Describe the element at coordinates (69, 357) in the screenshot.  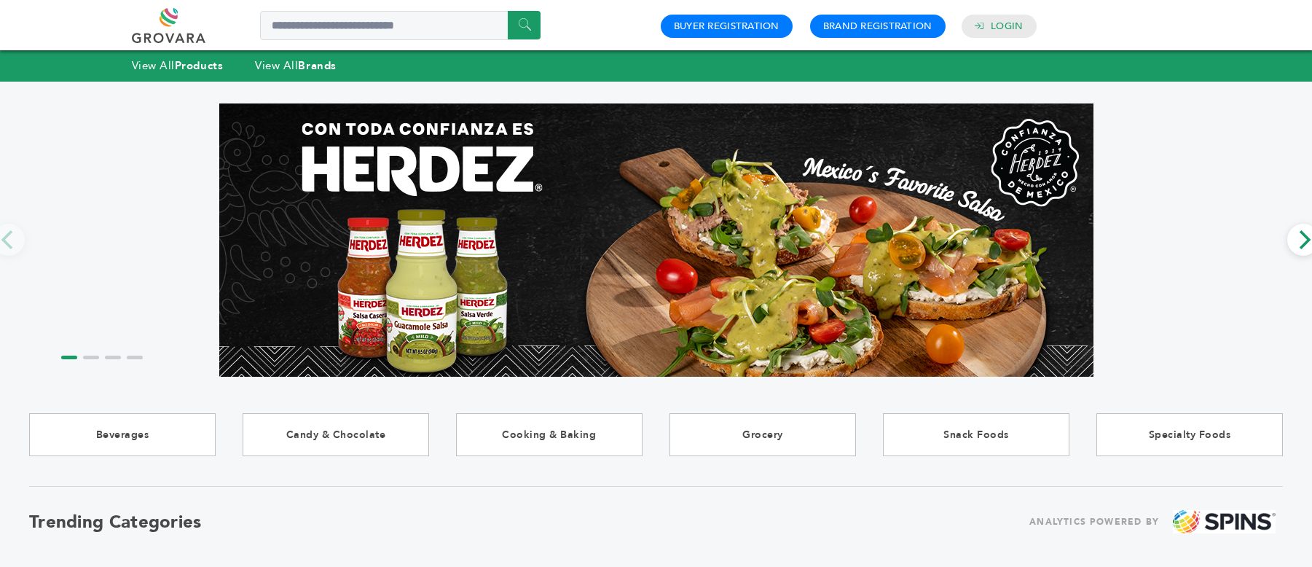
I see `li: Page dot 1` at that location.